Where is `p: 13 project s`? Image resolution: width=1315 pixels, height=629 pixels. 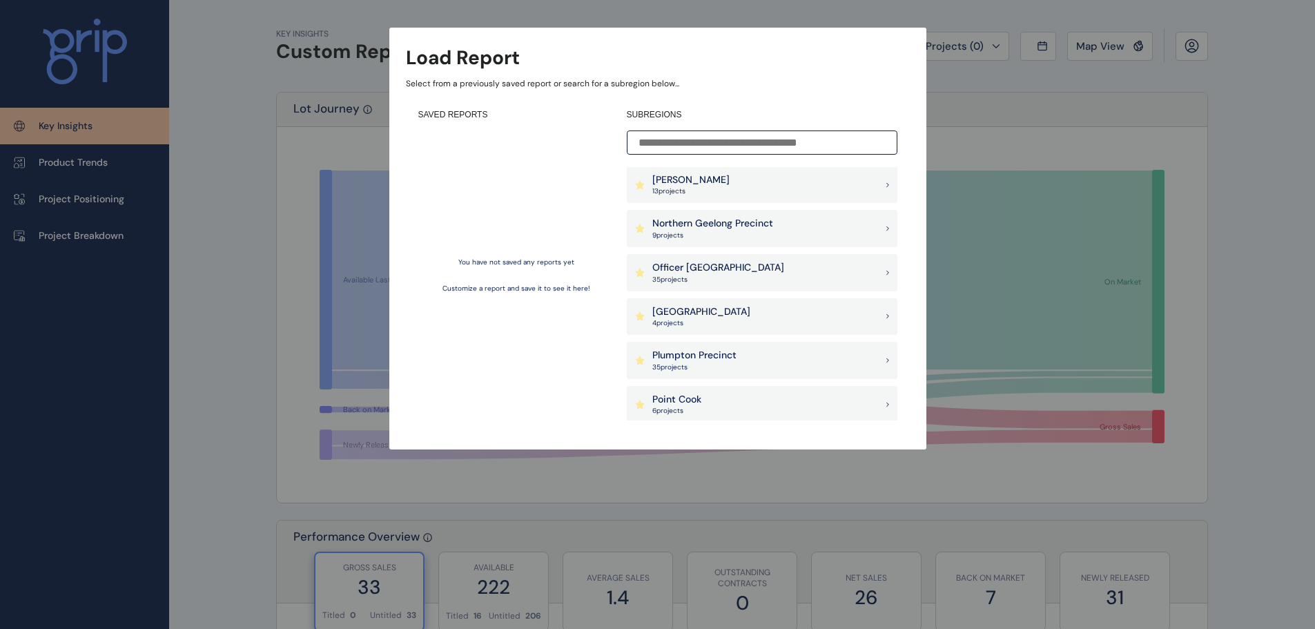 p: 13 project s is located at coordinates (691, 191).